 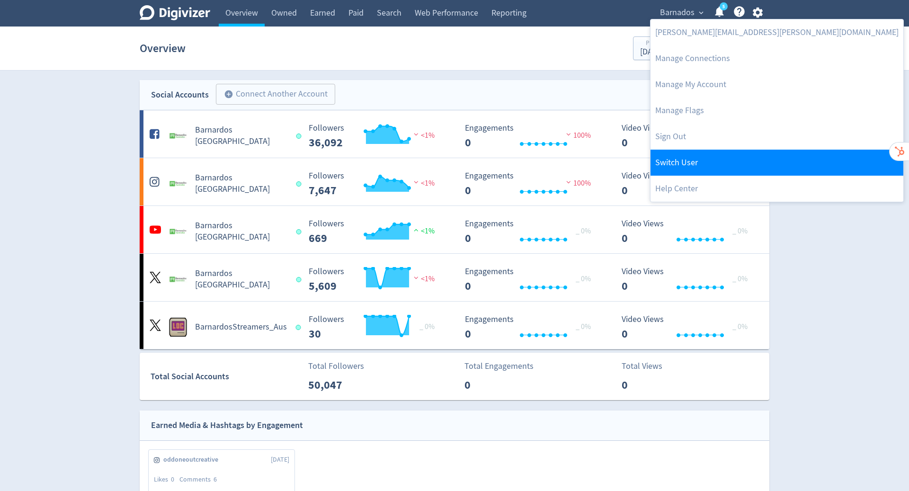 What do you see at coordinates (777, 162) in the screenshot?
I see `a: Switch User` at bounding box center [777, 162].